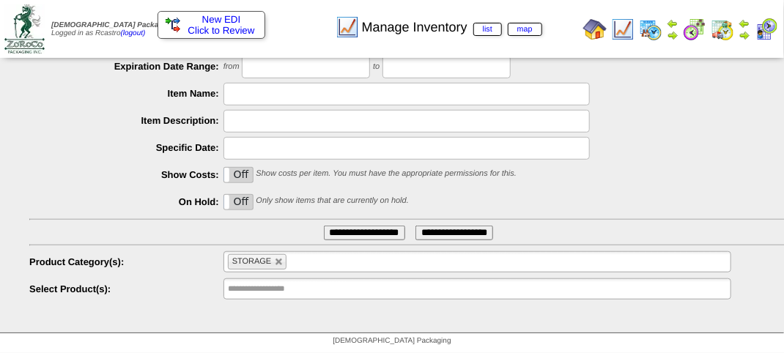 The image size is (784, 353). I want to click on img: calendarcustomer.gif, so click(766, 29).